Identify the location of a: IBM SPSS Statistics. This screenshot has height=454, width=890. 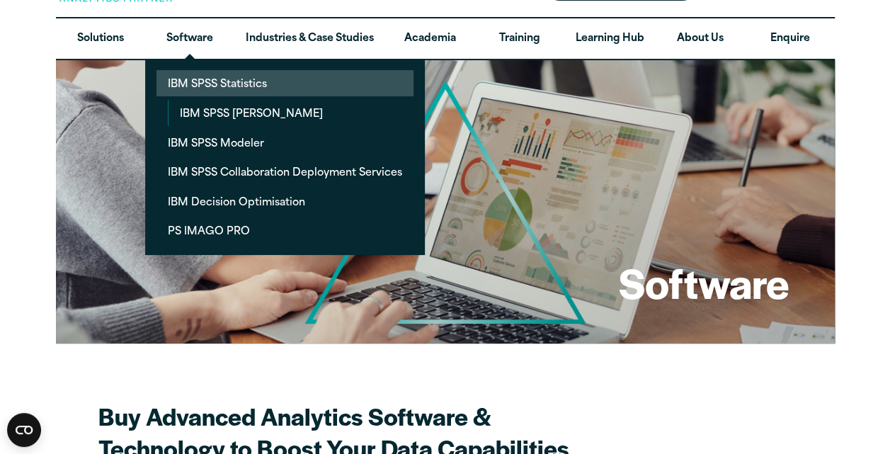
(285, 83).